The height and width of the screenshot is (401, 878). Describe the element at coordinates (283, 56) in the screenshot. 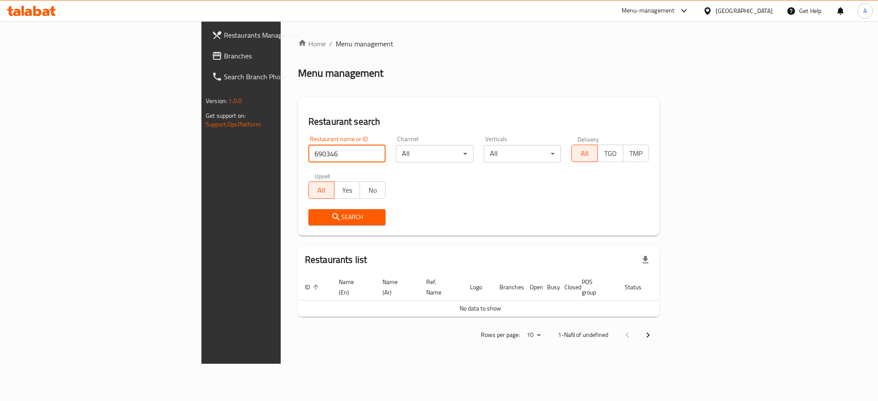

I see `span: Branches` at that location.